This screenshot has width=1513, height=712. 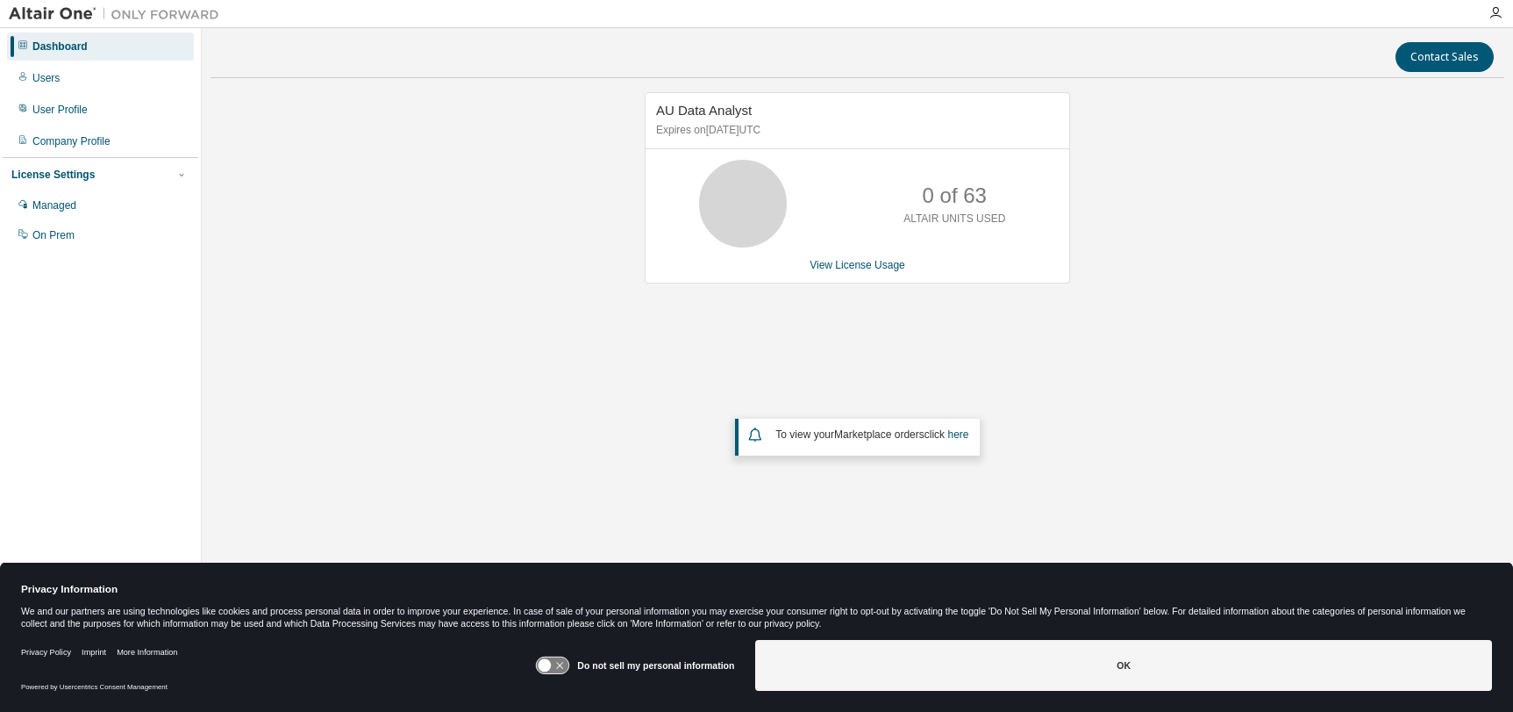 What do you see at coordinates (118, 14) in the screenshot?
I see `img: Altair One` at bounding box center [118, 14].